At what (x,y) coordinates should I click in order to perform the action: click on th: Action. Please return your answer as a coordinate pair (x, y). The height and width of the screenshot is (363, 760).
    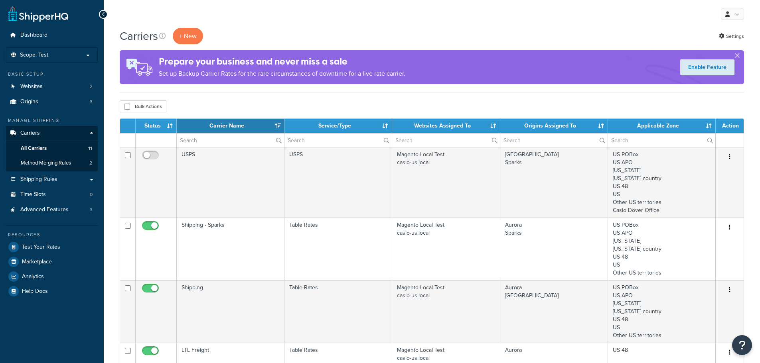
    Looking at the image, I should click on (729, 126).